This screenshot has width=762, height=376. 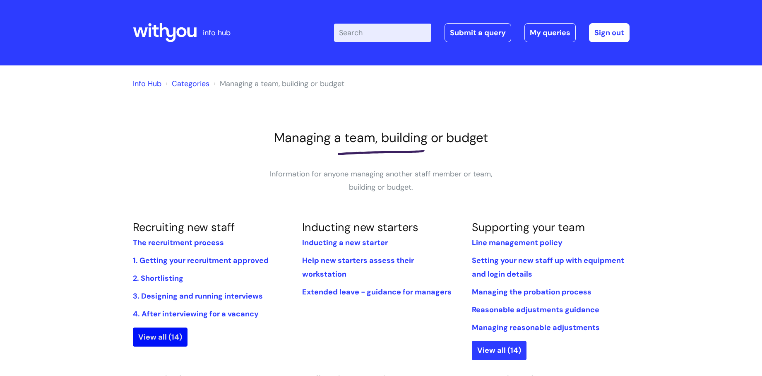 What do you see at coordinates (196, 314) in the screenshot?
I see `a: 4. After interviewing for a vacancy` at bounding box center [196, 314].